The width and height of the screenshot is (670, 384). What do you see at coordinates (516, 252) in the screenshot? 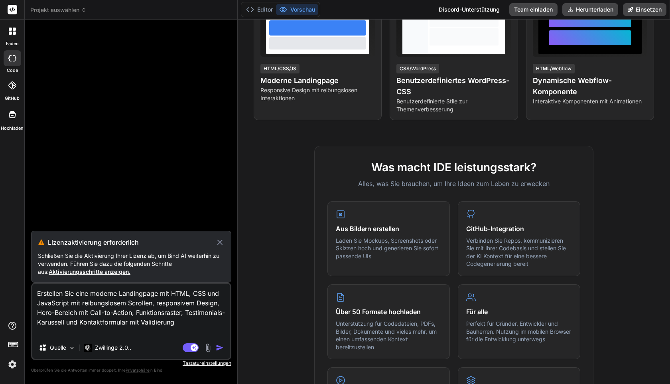
I see `font: Verbinden Sie Repos, kommunizieren Sie mit Ihrer Codebasis und stellen Sie der KI Kontext für ein...` at bounding box center [516, 252].